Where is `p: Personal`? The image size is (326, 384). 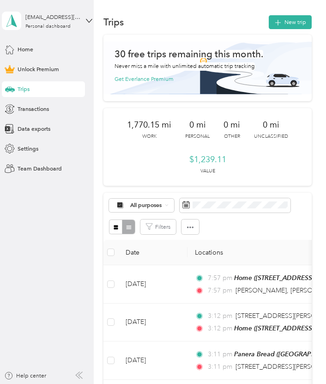 p: Personal is located at coordinates (197, 136).